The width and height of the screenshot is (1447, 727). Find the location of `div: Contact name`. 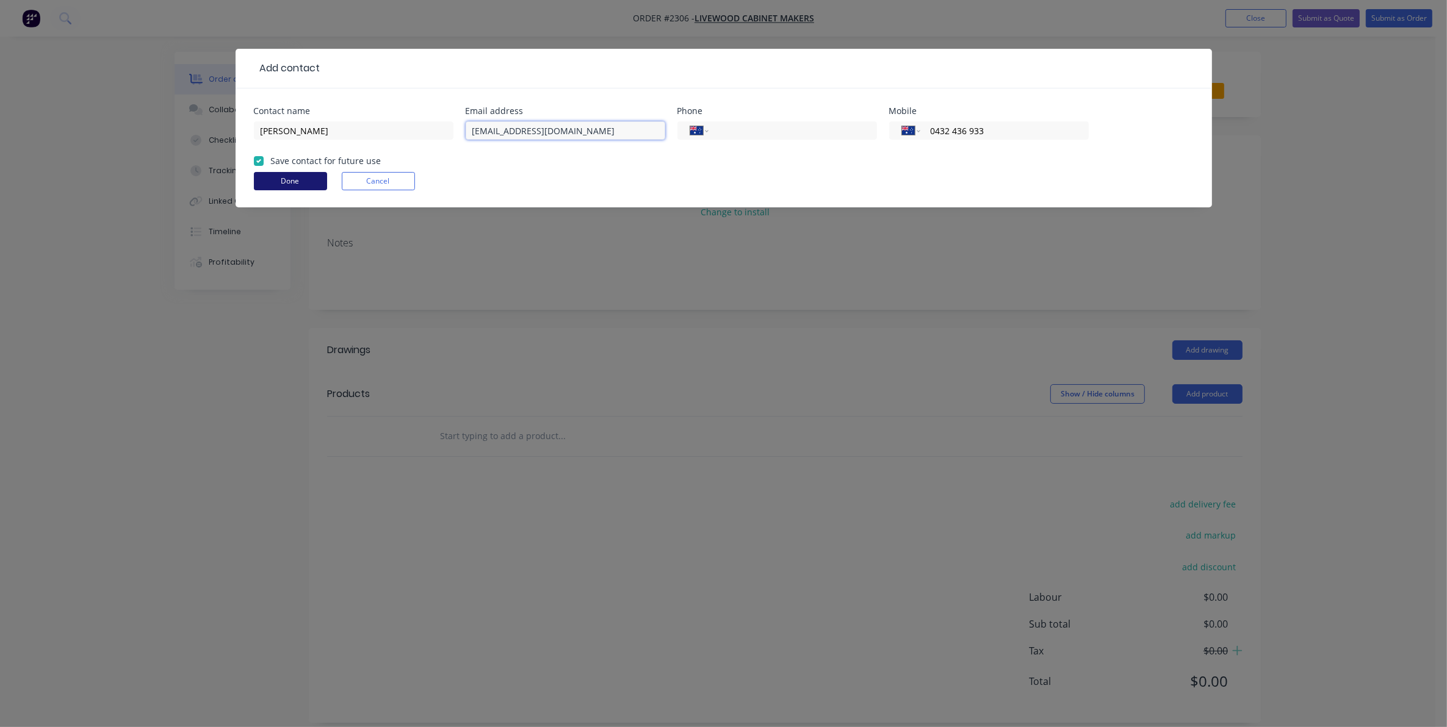

div: Contact name is located at coordinates (353, 111).